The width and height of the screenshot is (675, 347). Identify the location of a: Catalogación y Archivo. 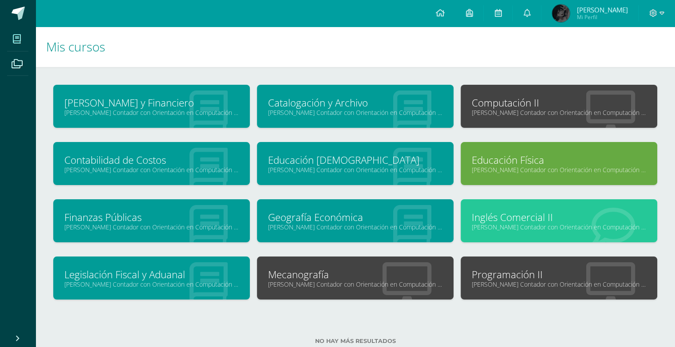
(355, 102).